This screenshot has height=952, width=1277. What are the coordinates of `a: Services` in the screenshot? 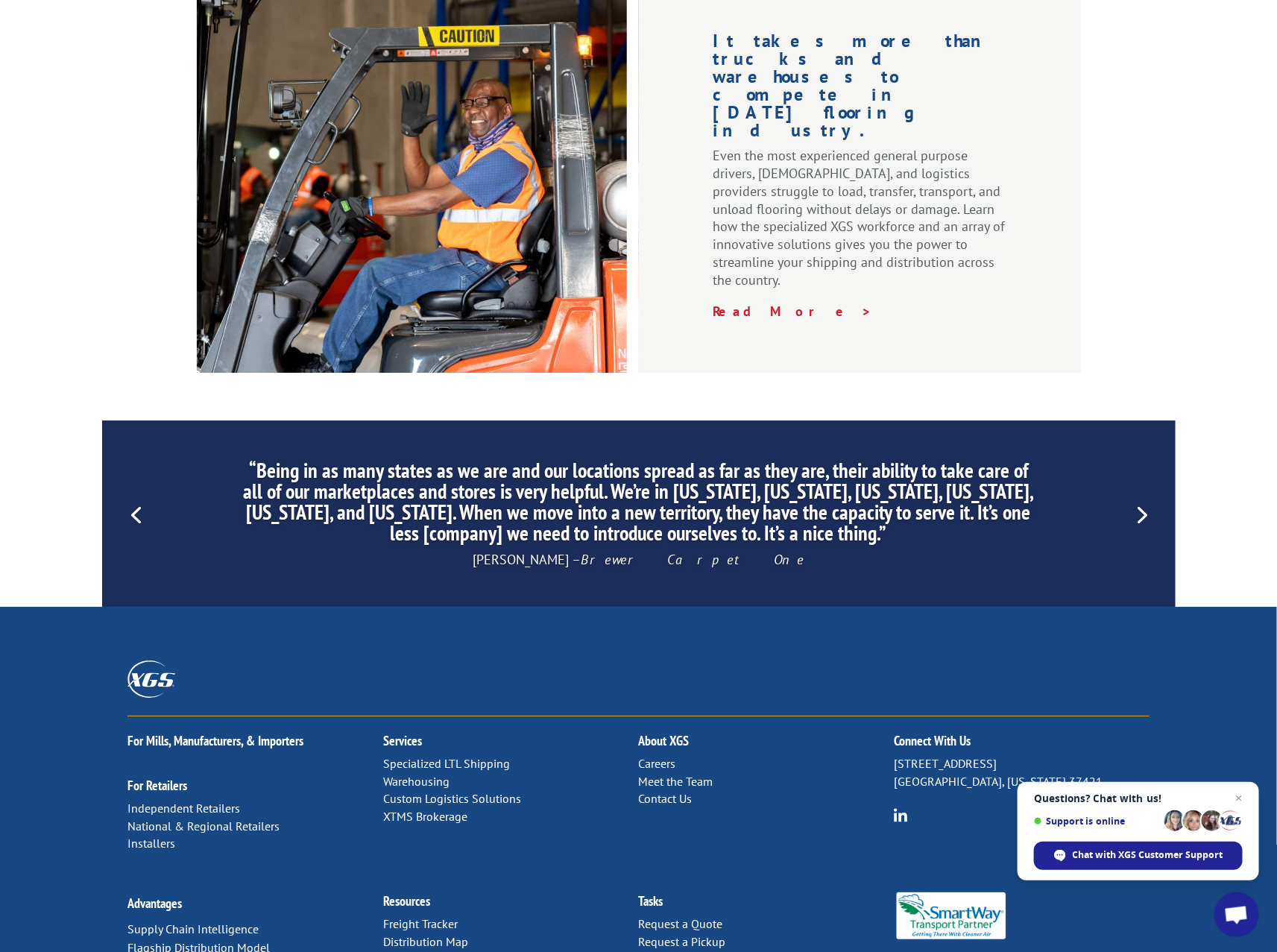 It's located at (403, 740).